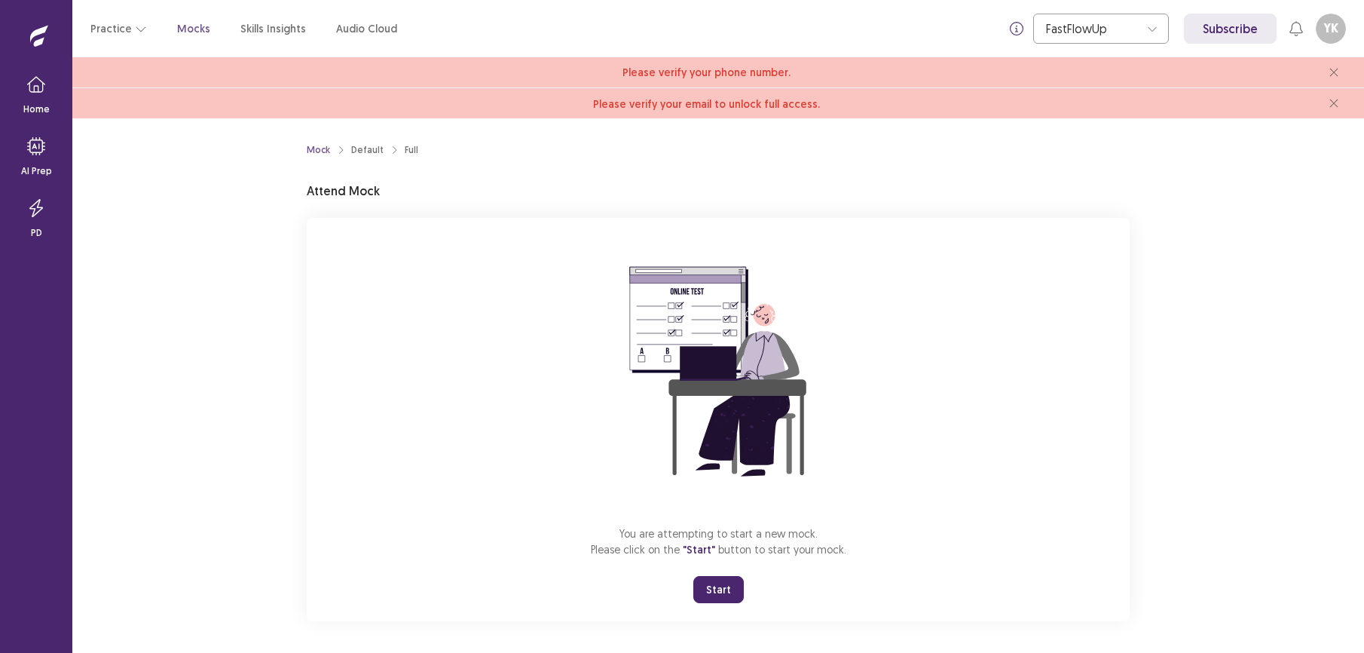 Image resolution: width=1364 pixels, height=653 pixels. What do you see at coordinates (1331, 29) in the screenshot?
I see `button: YK` at bounding box center [1331, 29].